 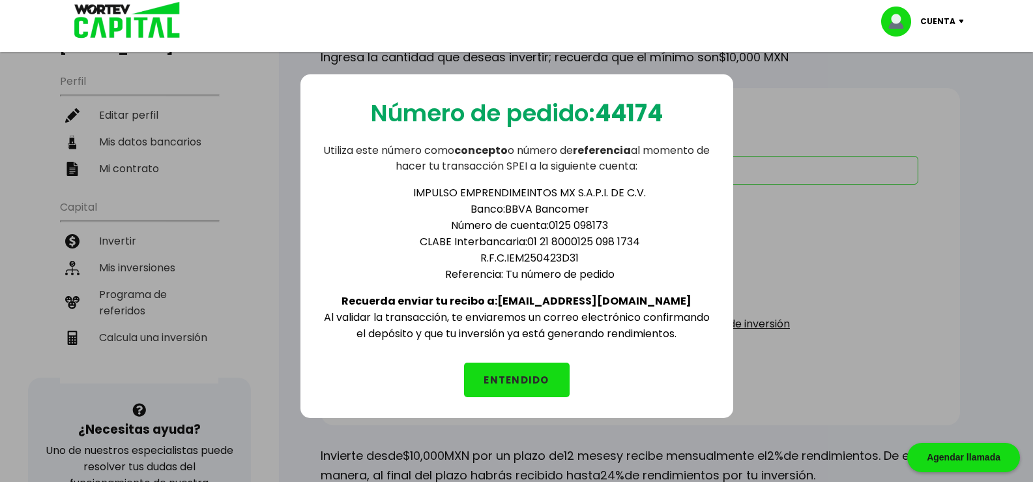 I want to click on img: profile-image, so click(x=901, y=22).